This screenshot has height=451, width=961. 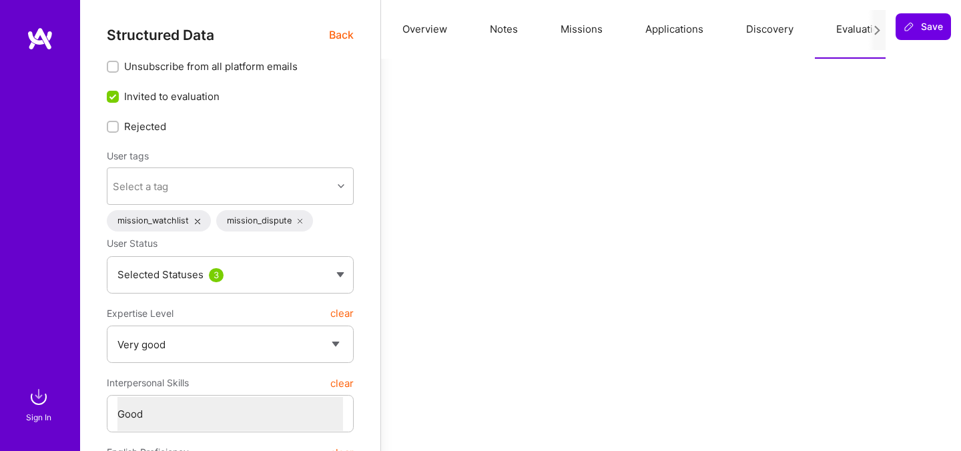 What do you see at coordinates (923, 27) in the screenshot?
I see `button: Save` at bounding box center [923, 27].